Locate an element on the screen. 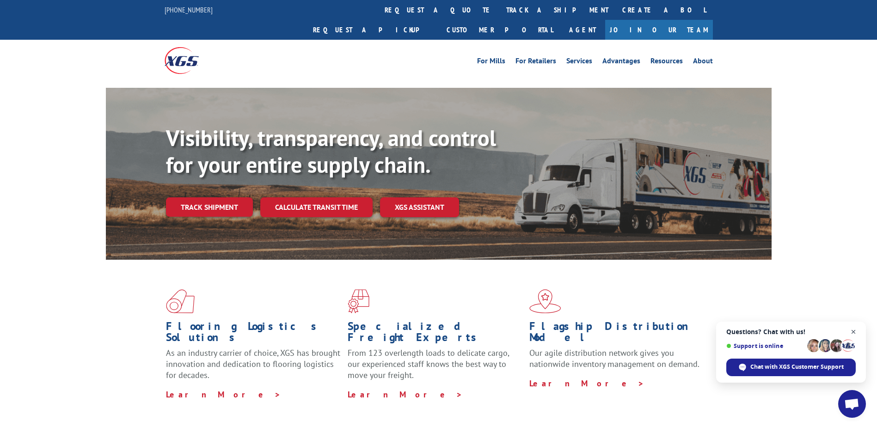 The image size is (877, 427). a: Advantages is located at coordinates (622, 62).